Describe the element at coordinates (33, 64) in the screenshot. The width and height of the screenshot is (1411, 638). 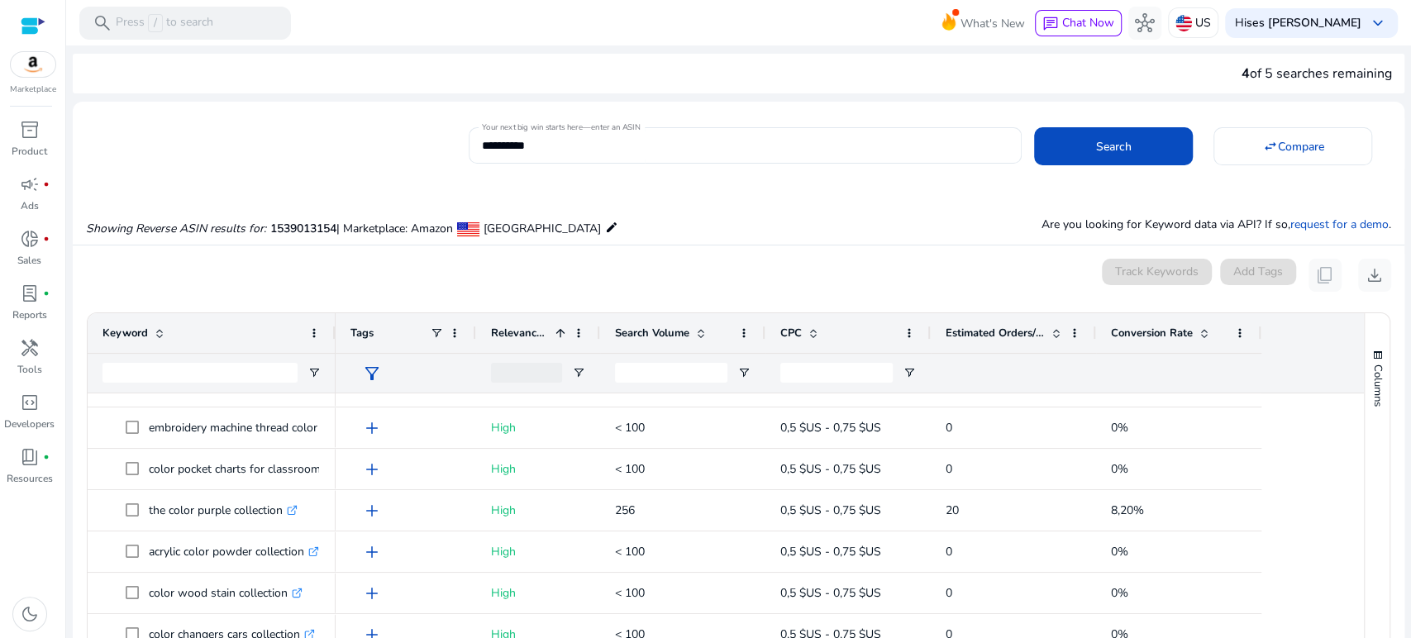
I see `img: amazon.svg` at that location.